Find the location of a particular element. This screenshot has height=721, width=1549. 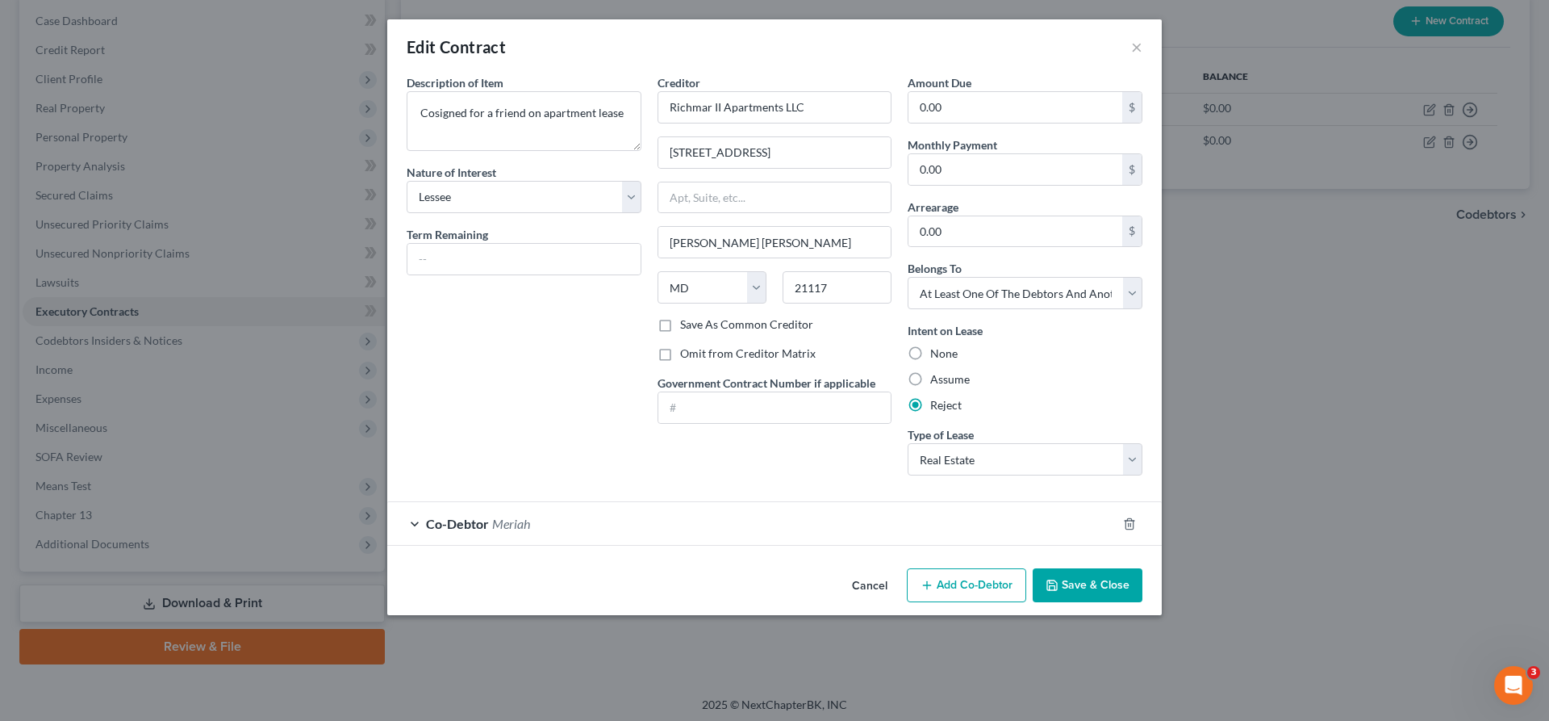

button: Save & Close is located at coordinates (1088, 585).